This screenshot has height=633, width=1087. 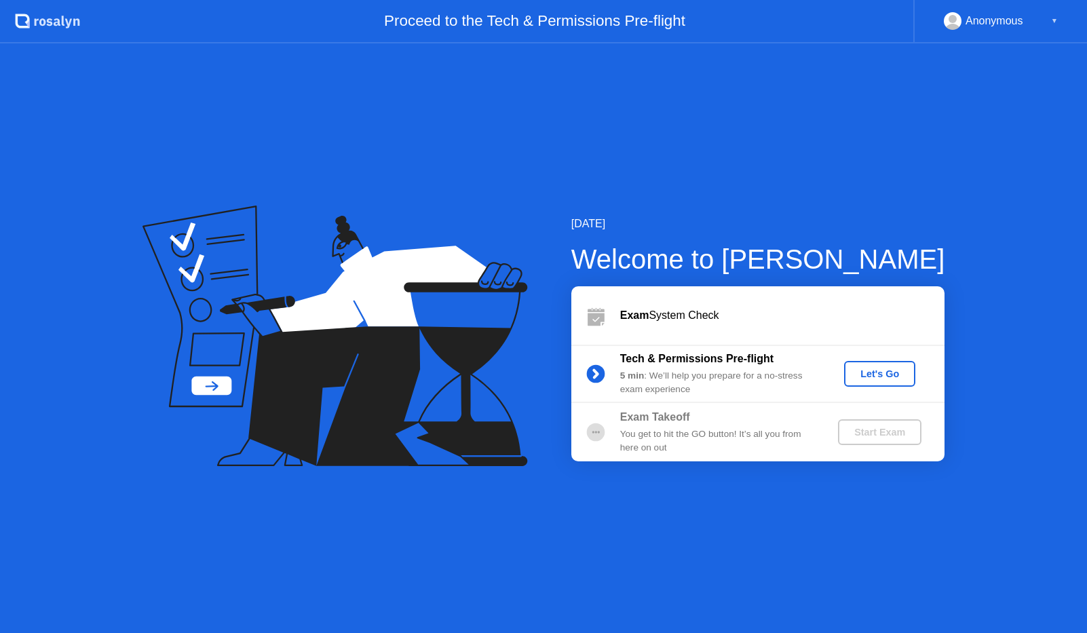 I want to click on div: Let's Go, so click(x=880, y=374).